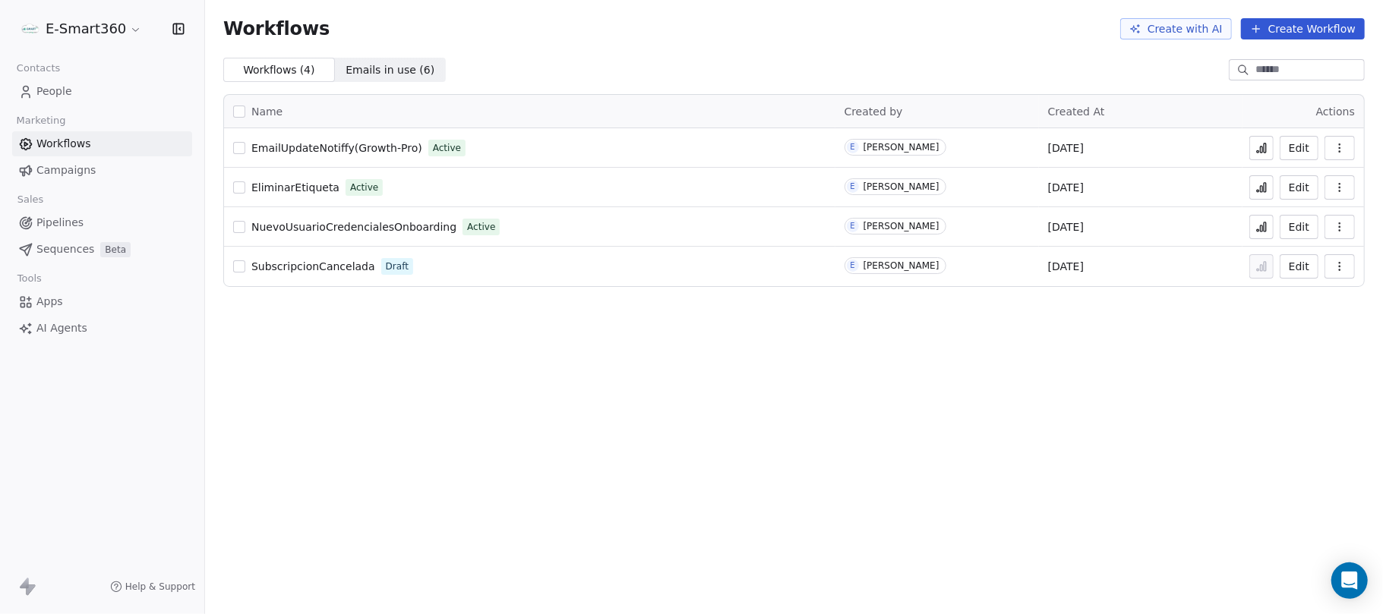 The image size is (1383, 614). Describe the element at coordinates (65, 249) in the screenshot. I see `span: Sequences` at that location.